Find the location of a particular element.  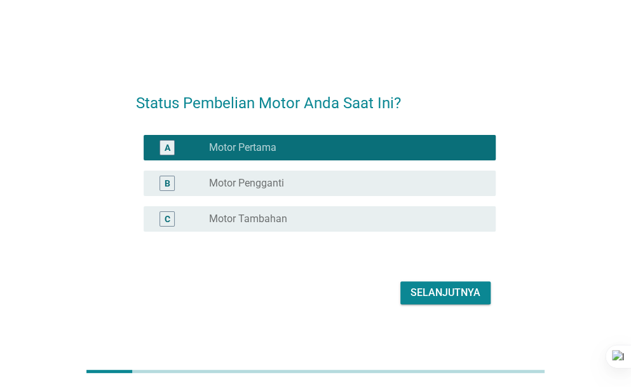

div: C is located at coordinates (167, 219).